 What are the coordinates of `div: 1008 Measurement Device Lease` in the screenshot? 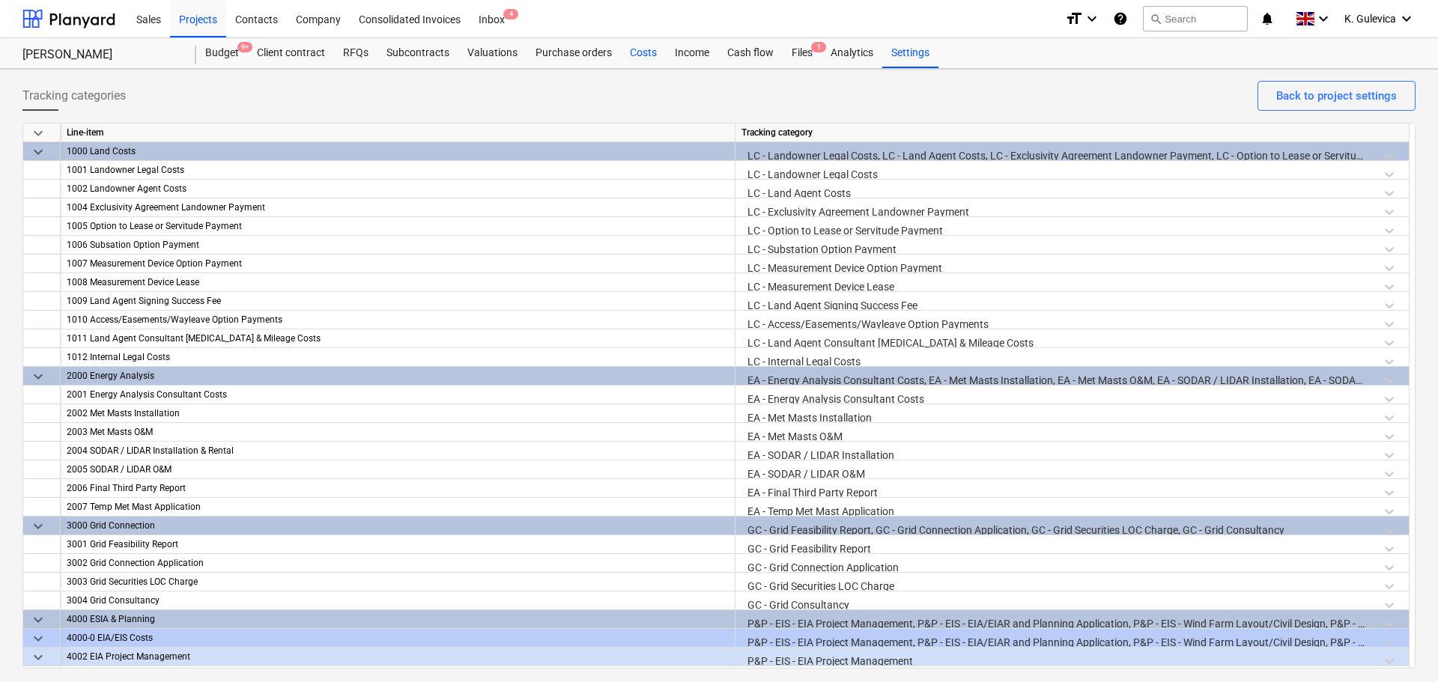 It's located at (398, 282).